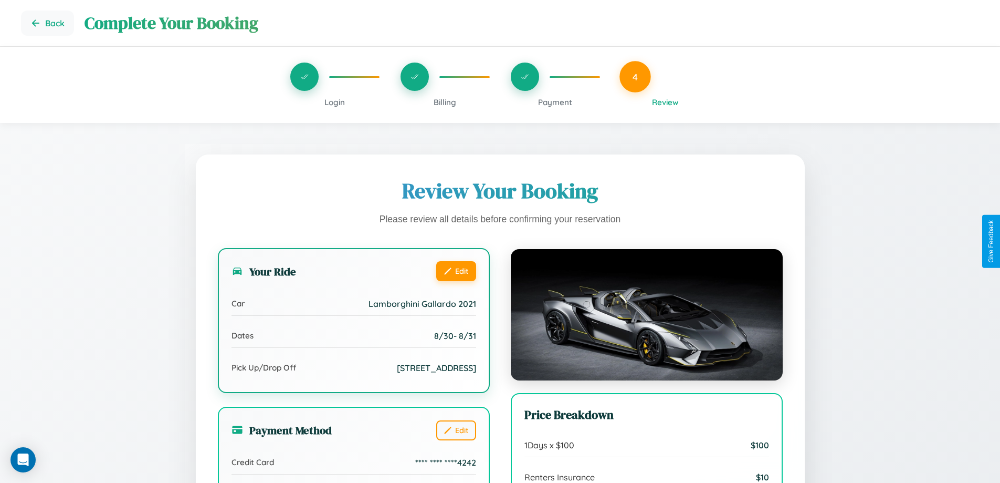 The height and width of the screenshot is (483, 1000). I want to click on span: Car, so click(238, 303).